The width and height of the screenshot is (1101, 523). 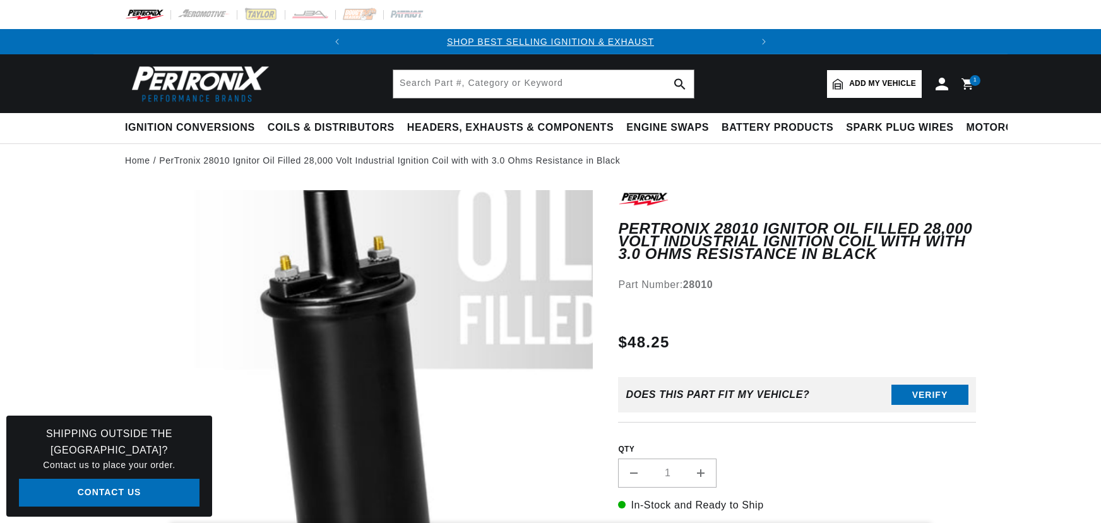 What do you see at coordinates (389, 160) in the screenshot?
I see `a: PerTronix 28010 Ignitor Oil Filled 28,000 Volt Industrial Ignition Coil with with 3.0 Ohms Resist...` at bounding box center [389, 160].